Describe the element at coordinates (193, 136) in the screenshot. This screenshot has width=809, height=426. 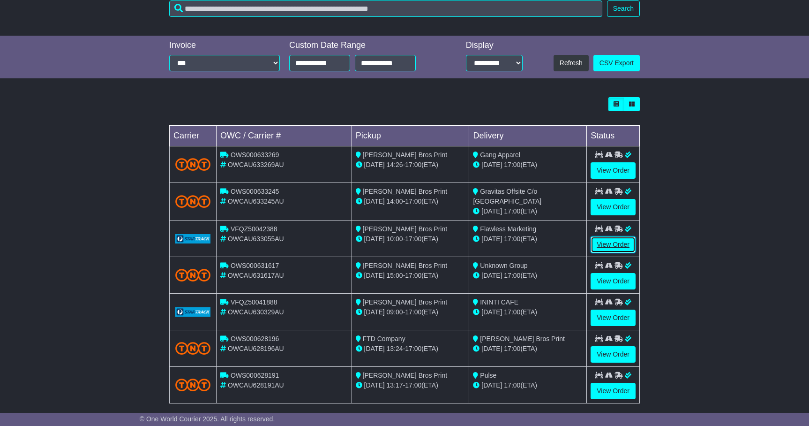
I see `td: Carrier` at that location.